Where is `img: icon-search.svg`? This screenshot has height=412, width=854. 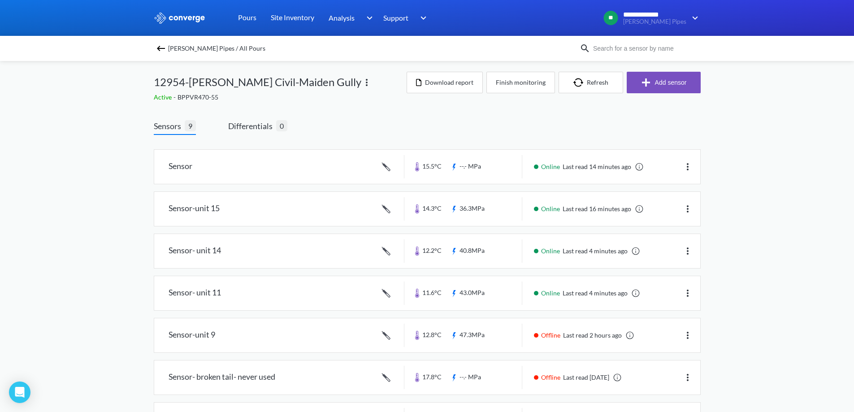 img: icon-search.svg is located at coordinates (585, 48).